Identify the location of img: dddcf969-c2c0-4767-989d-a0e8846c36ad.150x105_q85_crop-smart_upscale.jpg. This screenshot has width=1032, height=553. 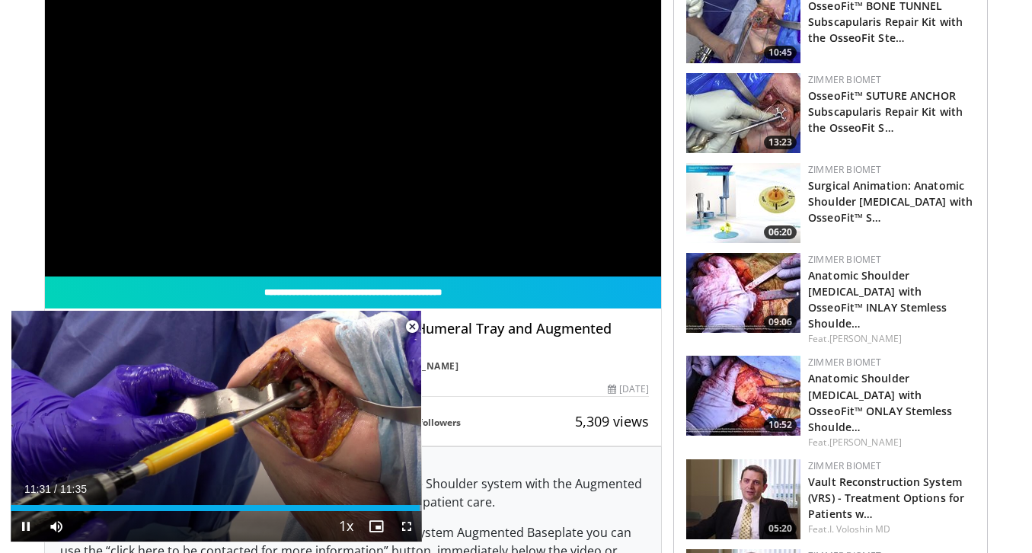
(744, 499).